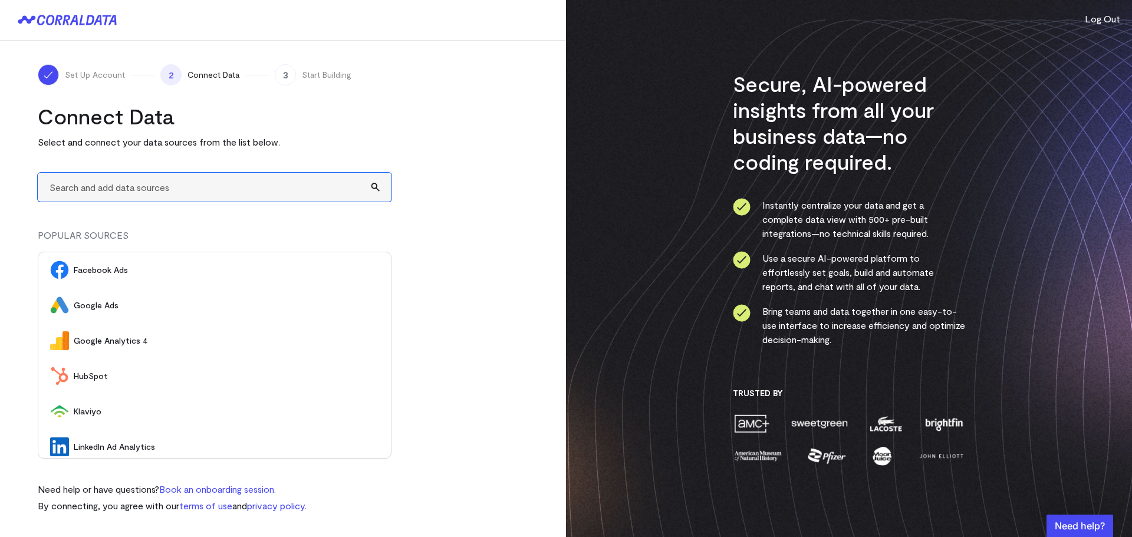 This screenshot has width=1132, height=537. What do you see at coordinates (752, 423) in the screenshot?
I see `img: amc-0b11a8f1.png` at bounding box center [752, 423].